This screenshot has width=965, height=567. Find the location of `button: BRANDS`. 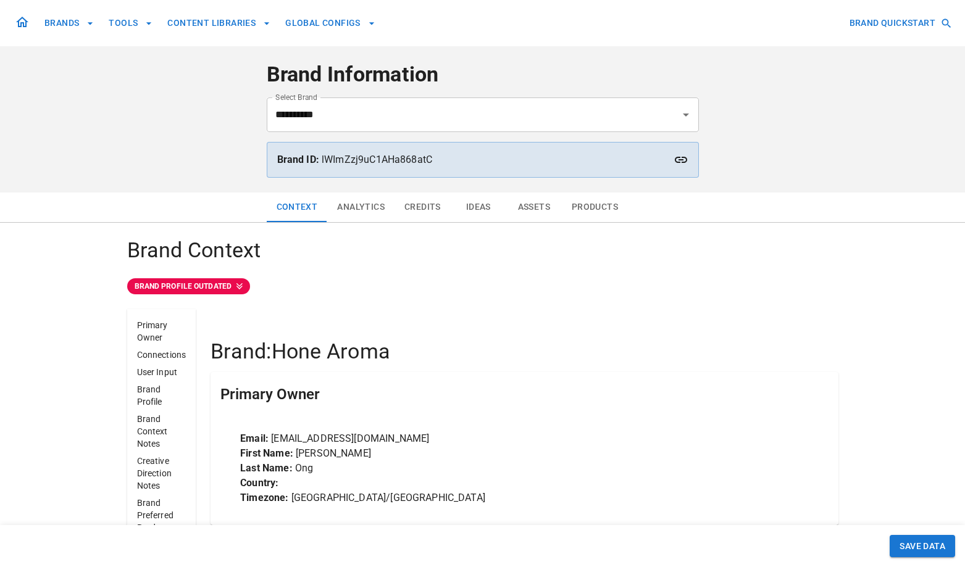

button: BRANDS is located at coordinates (69, 23).